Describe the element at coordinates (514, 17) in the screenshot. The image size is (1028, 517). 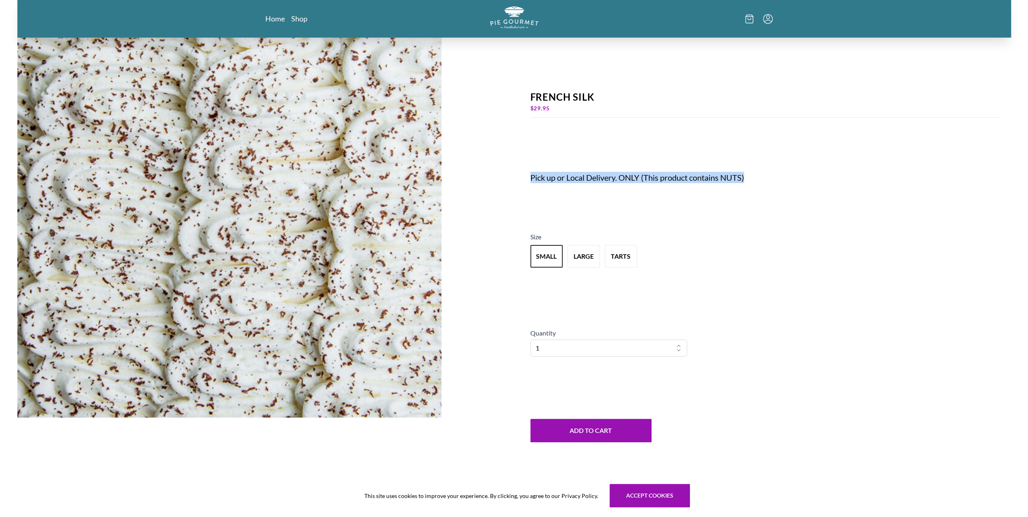
I see `img: logo` at that location.